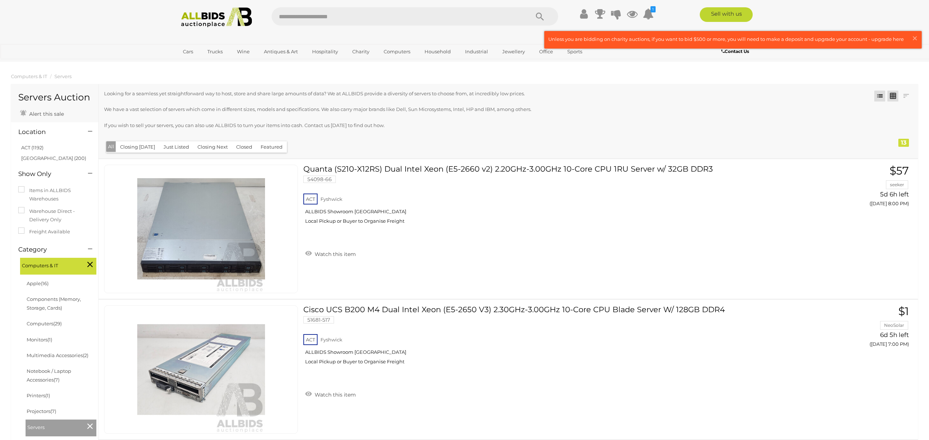  What do you see at coordinates (63, 76) in the screenshot?
I see `a: Servers` at bounding box center [63, 76].